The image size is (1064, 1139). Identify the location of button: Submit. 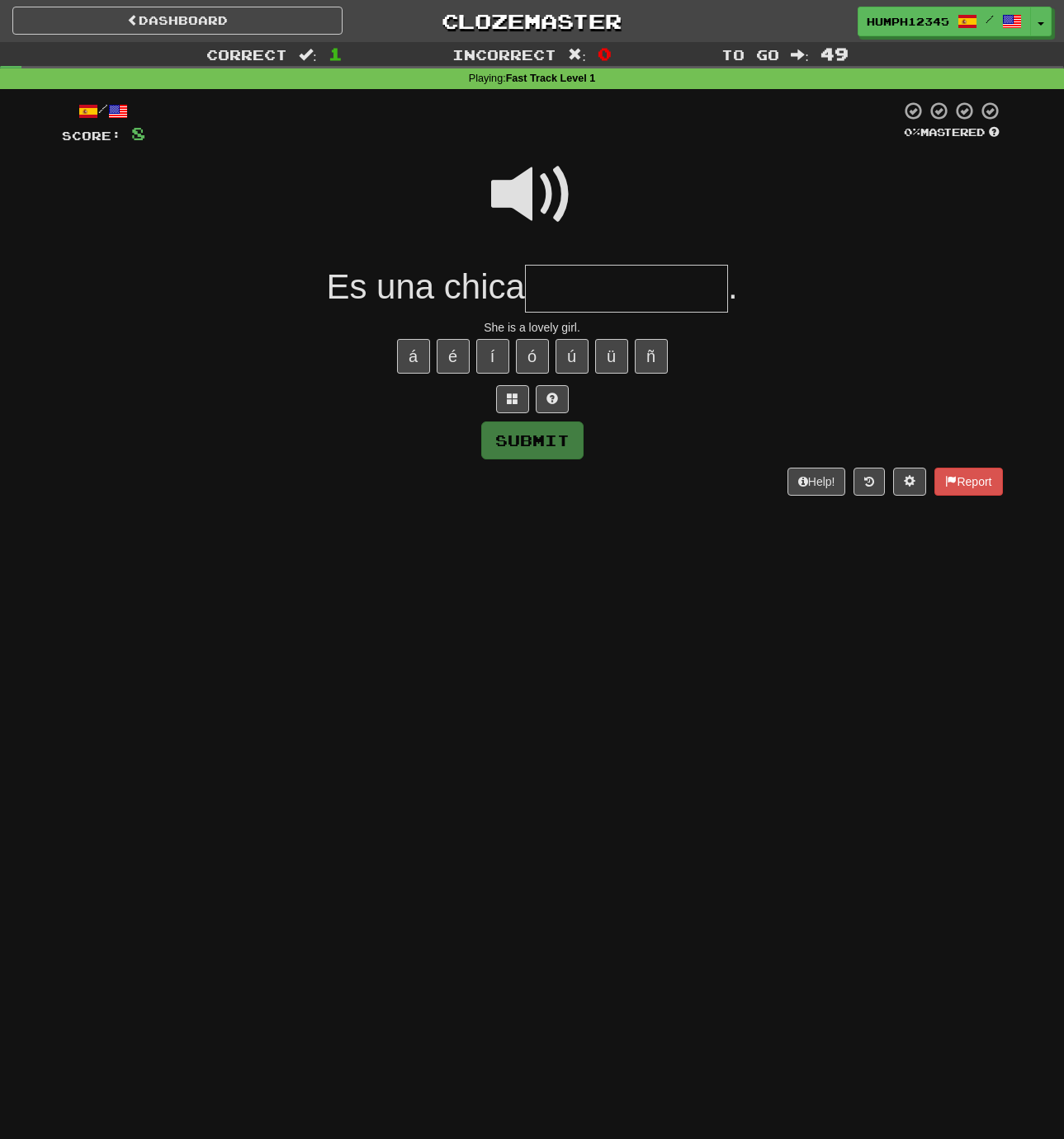
(532, 440).